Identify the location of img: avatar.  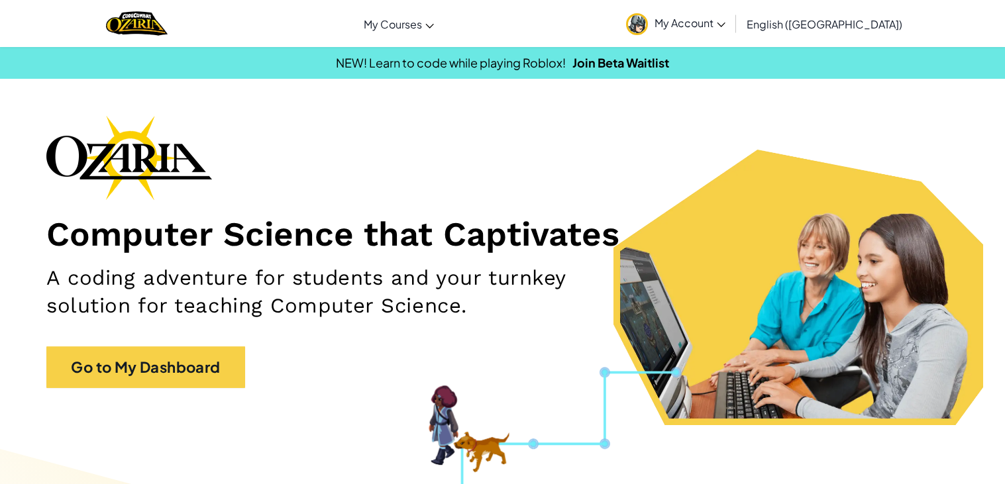
(637, 24).